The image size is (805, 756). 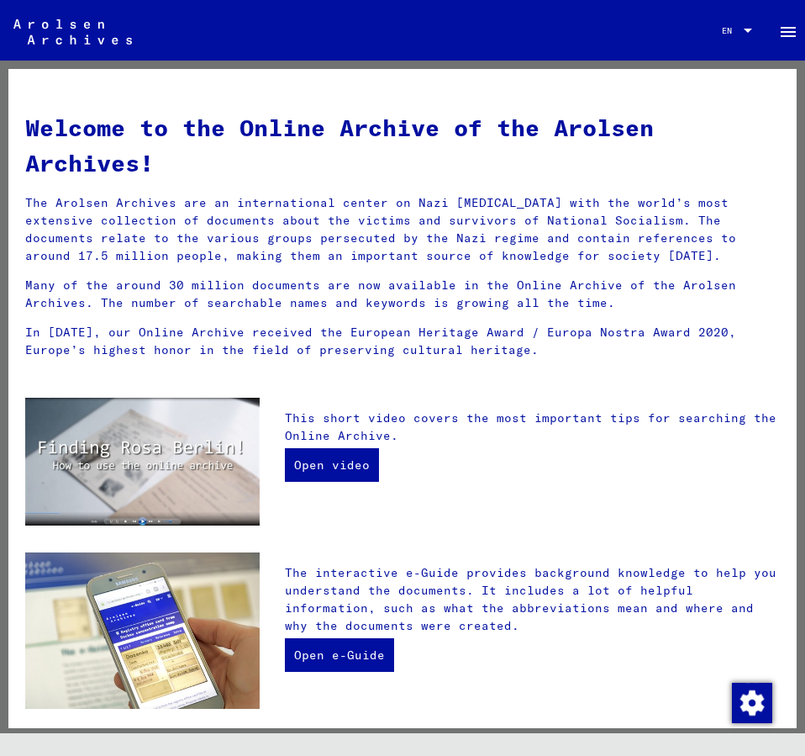 I want to click on img: Arolsen_neg.svg, so click(x=72, y=32).